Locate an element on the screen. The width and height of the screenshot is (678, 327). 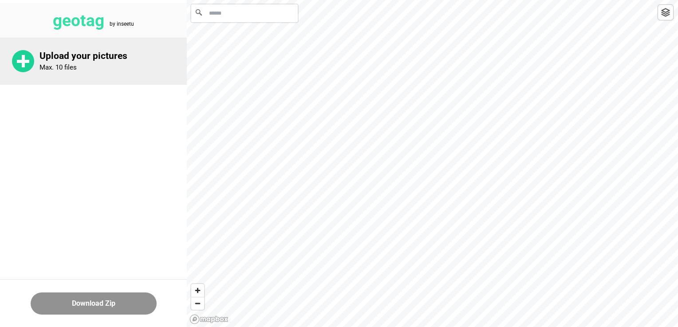
span: Zoom in is located at coordinates (197, 291).